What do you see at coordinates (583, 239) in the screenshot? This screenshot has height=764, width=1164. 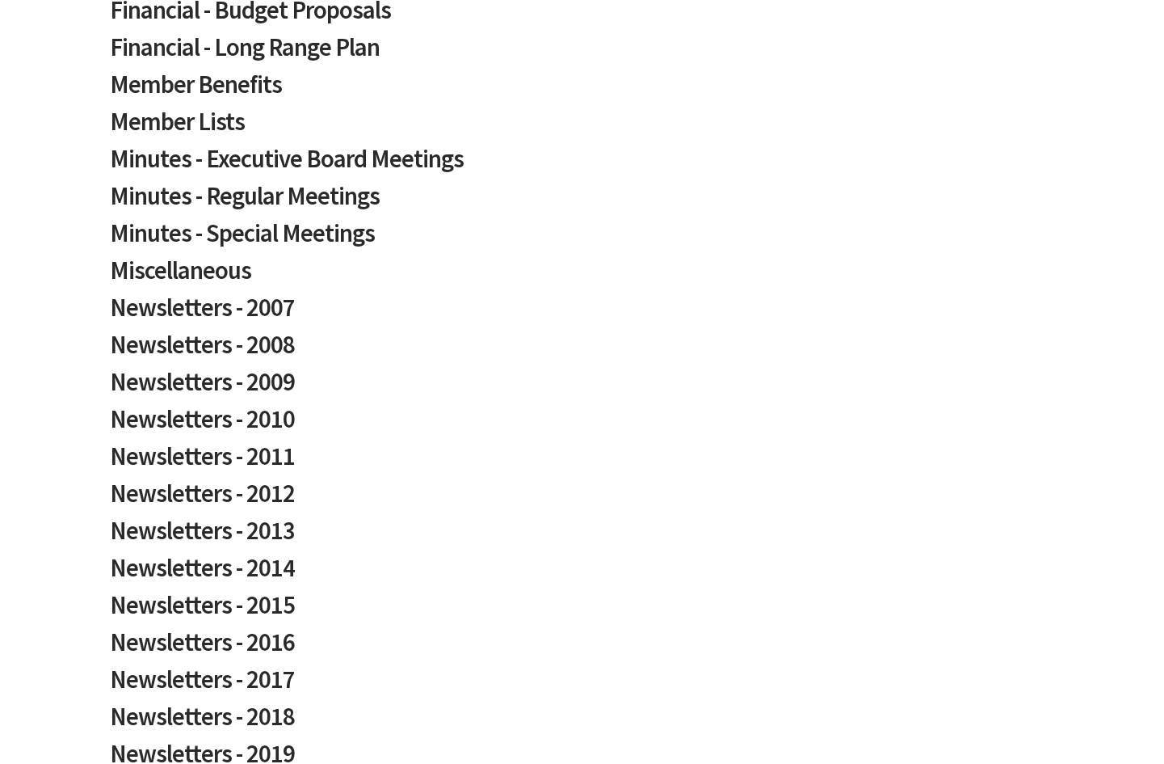 I see `h2: Minutes - Special Meetings` at bounding box center [583, 239].